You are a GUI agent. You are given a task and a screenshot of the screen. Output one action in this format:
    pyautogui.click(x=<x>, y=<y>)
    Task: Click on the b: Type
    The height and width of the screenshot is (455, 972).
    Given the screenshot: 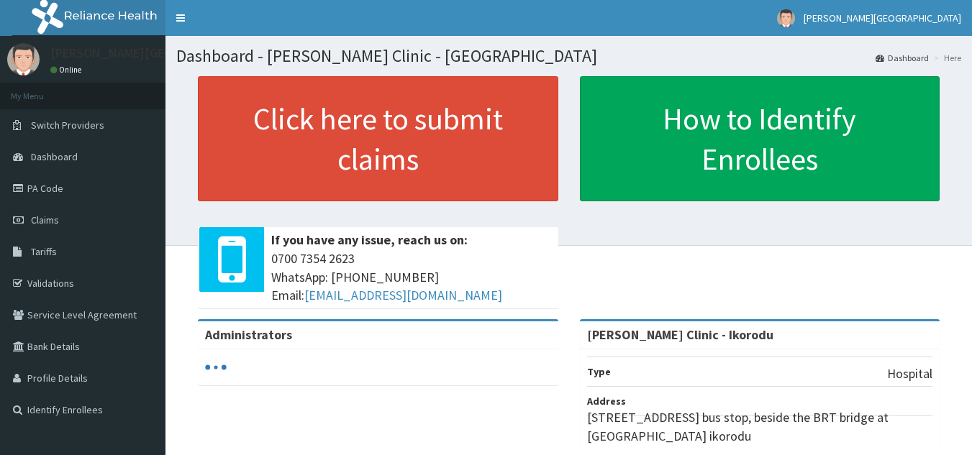 What is the action you would take?
    pyautogui.click(x=599, y=372)
    